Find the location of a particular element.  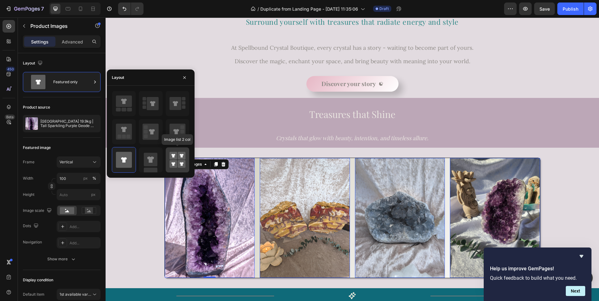

span: 1st available variant is located at coordinates (77, 295).